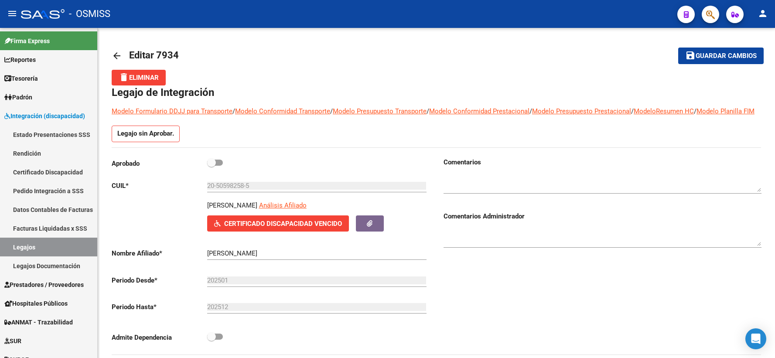 This screenshot has height=358, width=775. Describe the element at coordinates (721, 55) in the screenshot. I see `button: Guardar cambios` at that location.